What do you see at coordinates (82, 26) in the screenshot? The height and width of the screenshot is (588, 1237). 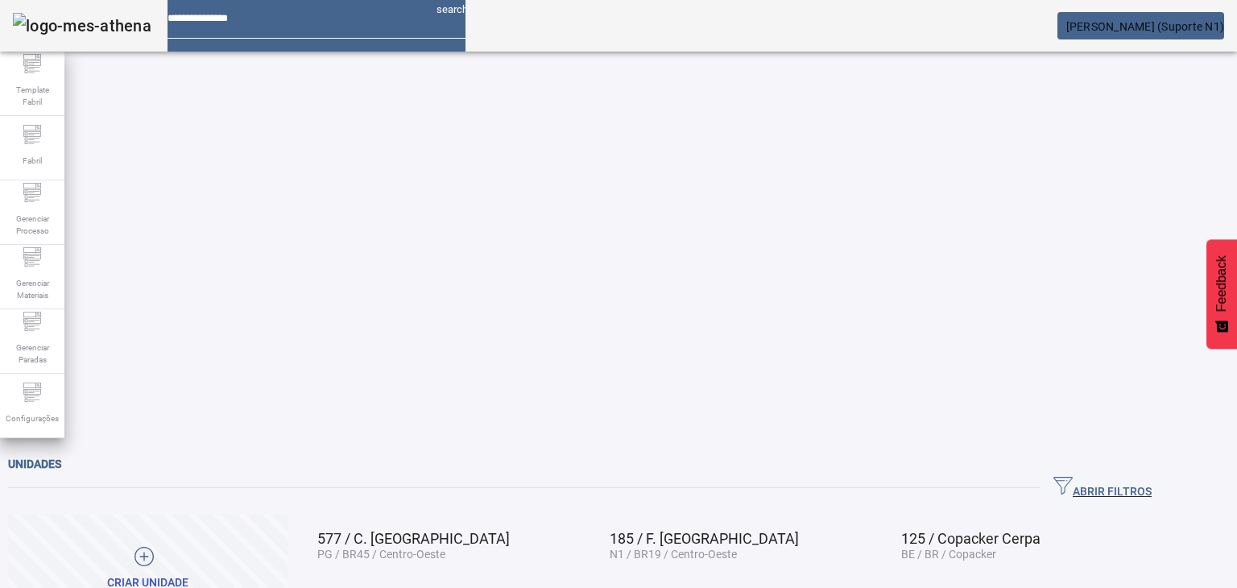 I see `img: logo-mes-athena` at bounding box center [82, 26].